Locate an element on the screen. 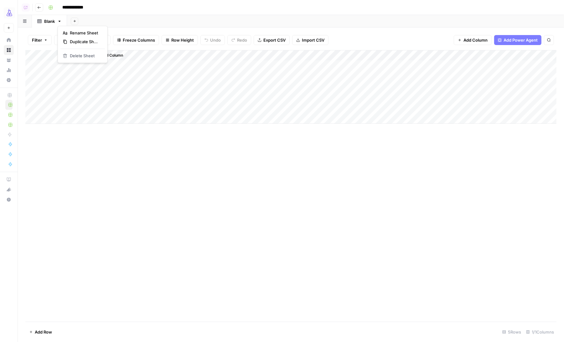 This screenshot has height=342, width=564. a: Home is located at coordinates (9, 40).